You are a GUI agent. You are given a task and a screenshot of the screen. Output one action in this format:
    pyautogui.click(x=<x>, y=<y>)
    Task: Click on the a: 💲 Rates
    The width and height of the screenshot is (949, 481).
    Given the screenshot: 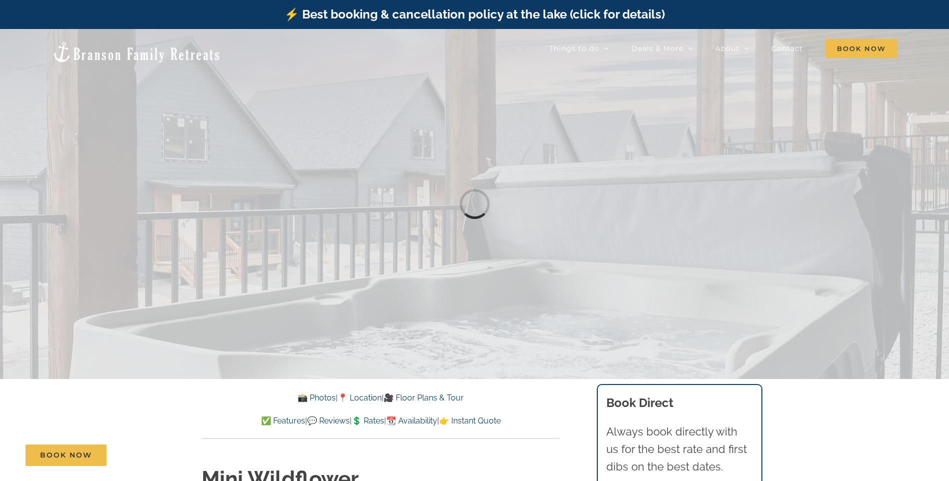 What is the action you would take?
    pyautogui.click(x=368, y=421)
    